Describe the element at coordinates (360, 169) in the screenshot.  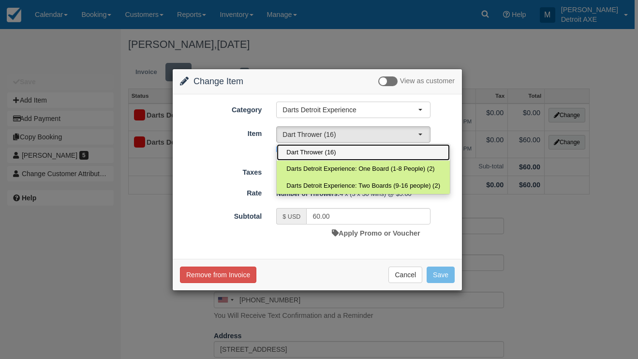
I see `span: Darts Detroit Experience: One Board (1-8 People) (2)` at that location.